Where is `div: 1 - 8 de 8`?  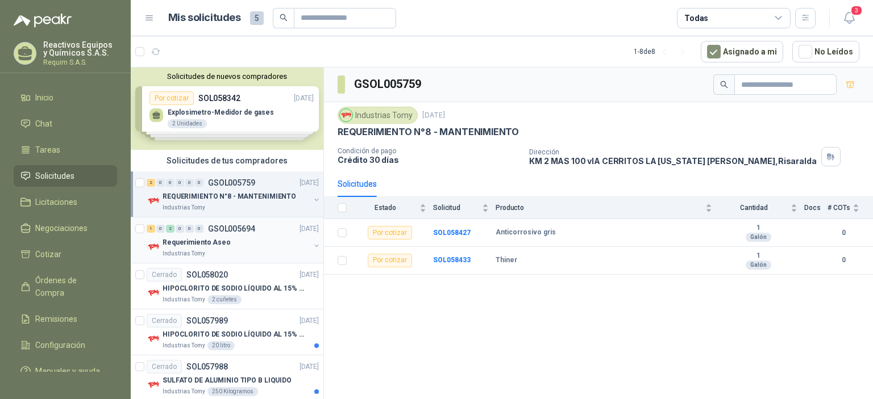
div: 1 - 8 de 8 is located at coordinates (663, 52).